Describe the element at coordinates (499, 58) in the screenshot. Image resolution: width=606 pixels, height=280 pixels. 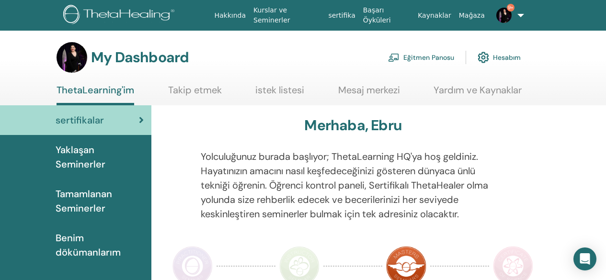
I see `a: Hesabım` at that location.